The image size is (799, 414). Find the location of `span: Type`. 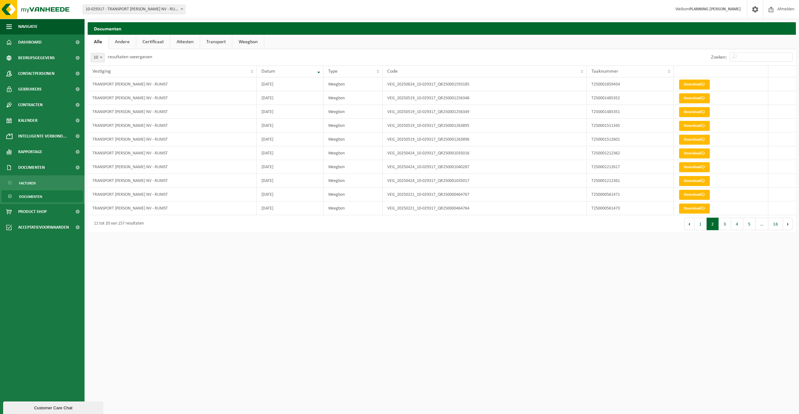

span: Type is located at coordinates (333, 71).